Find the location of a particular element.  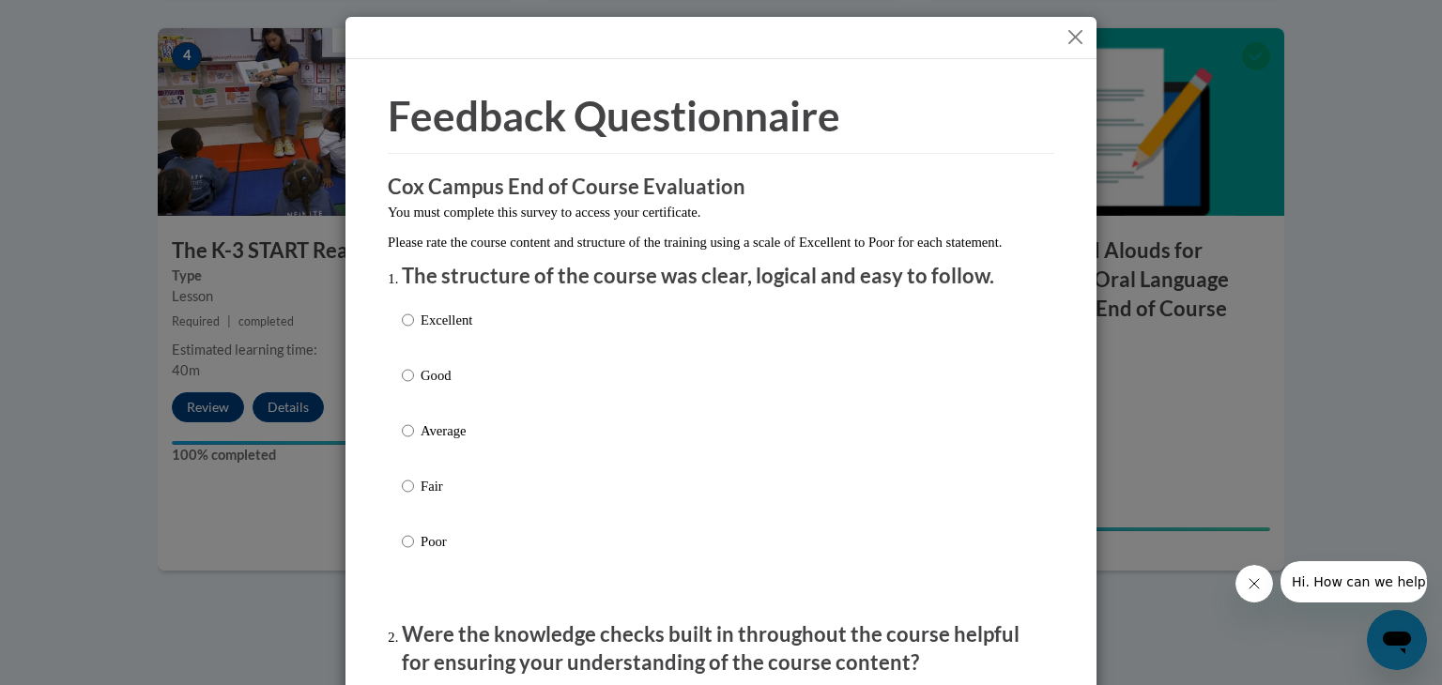

span: Feedback Questionnaire is located at coordinates (614, 115).